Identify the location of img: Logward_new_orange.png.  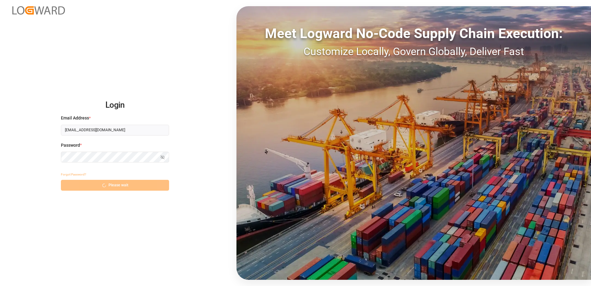
(39, 10).